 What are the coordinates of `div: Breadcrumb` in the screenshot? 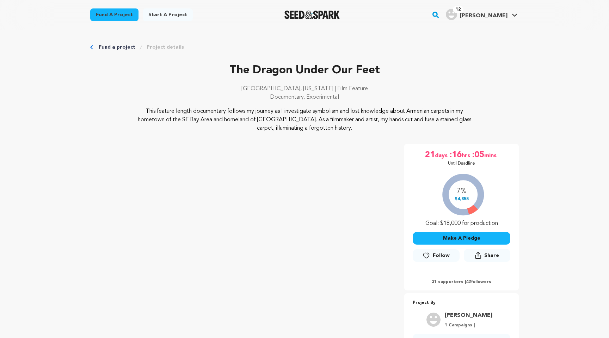 It's located at (305, 47).